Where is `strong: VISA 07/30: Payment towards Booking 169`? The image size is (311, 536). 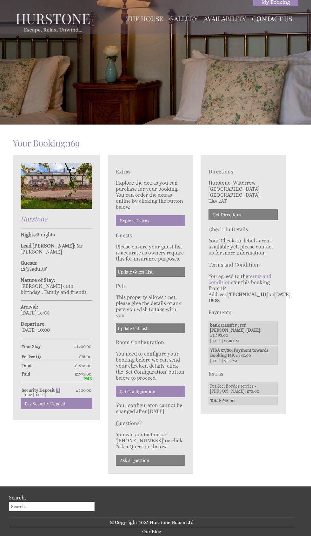 strong: VISA 07/30: Payment towards Booking 169 is located at coordinates (239, 352).